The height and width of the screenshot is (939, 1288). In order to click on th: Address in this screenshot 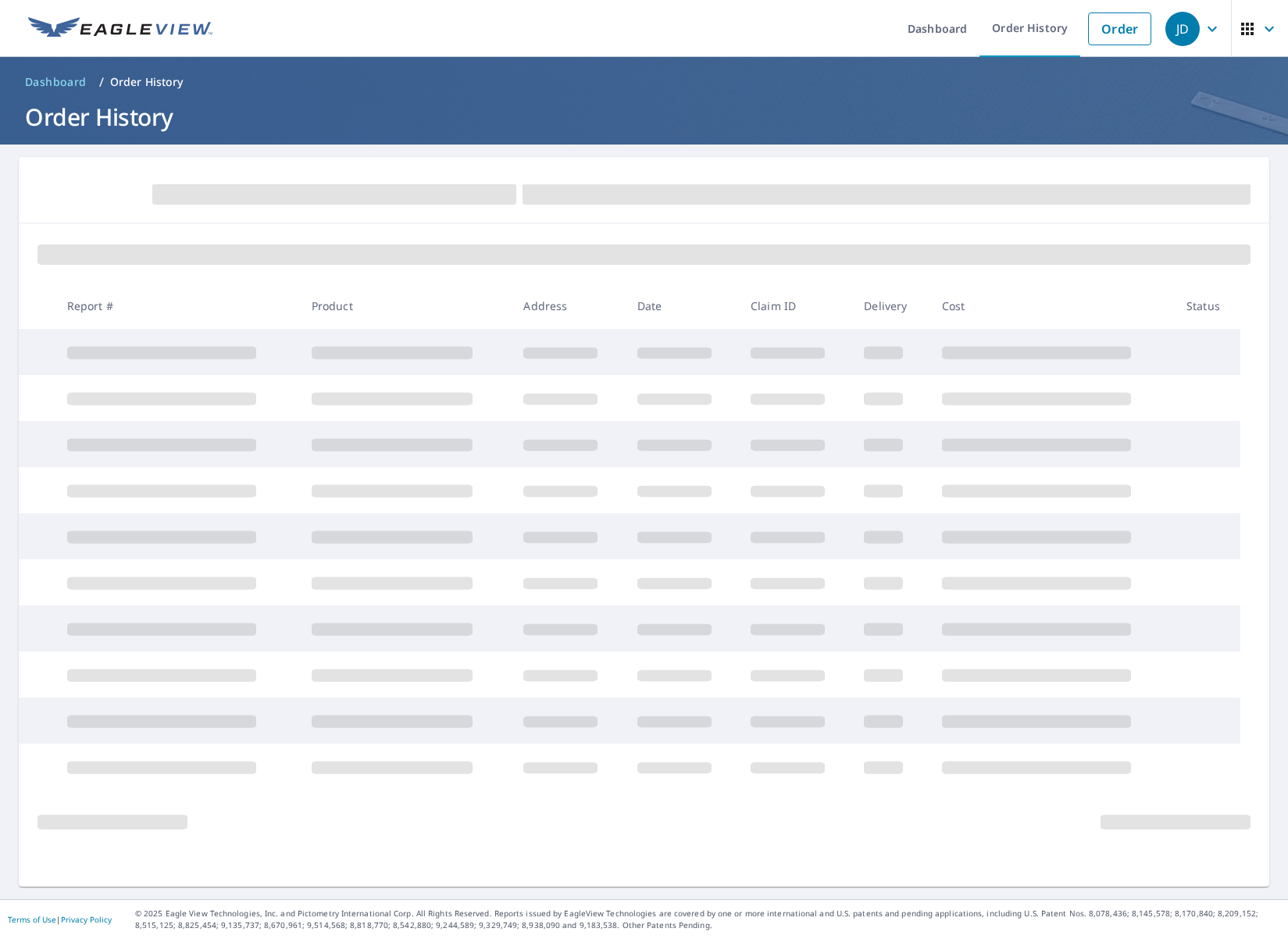, I will do `click(567, 305)`.